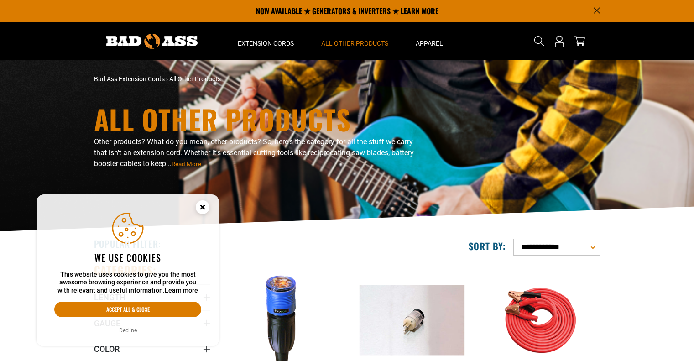 This screenshot has width=694, height=361. Describe the element at coordinates (429, 43) in the screenshot. I see `span: Apparel` at that location.